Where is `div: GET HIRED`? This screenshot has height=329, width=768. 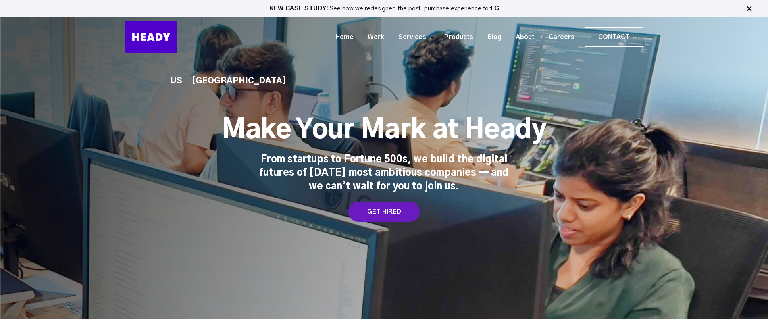 div: GET HIRED is located at coordinates (384, 212).